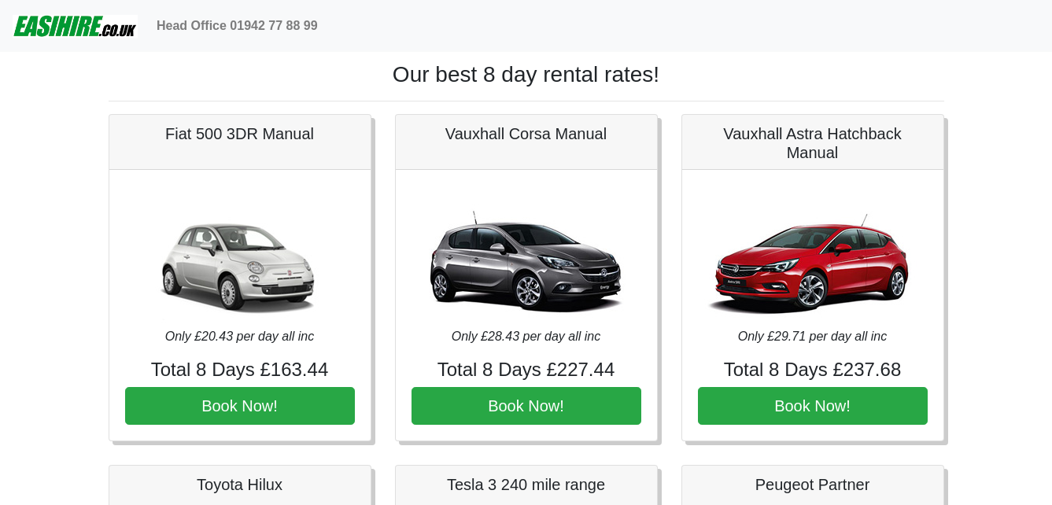 Image resolution: width=1052 pixels, height=505 pixels. What do you see at coordinates (813, 256) in the screenshot?
I see `img: Vauxhall Astra Hatchback Manual` at bounding box center [813, 256].